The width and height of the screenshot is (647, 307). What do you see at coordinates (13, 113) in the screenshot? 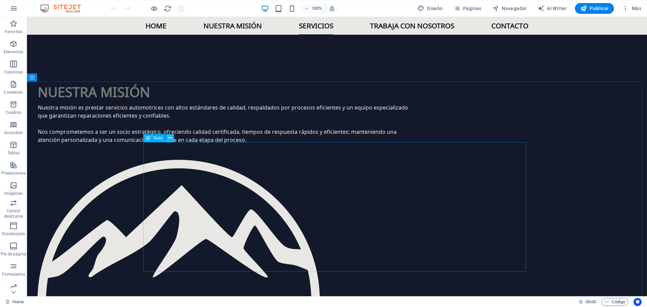
I see `p: Cuadros` at bounding box center [13, 113].